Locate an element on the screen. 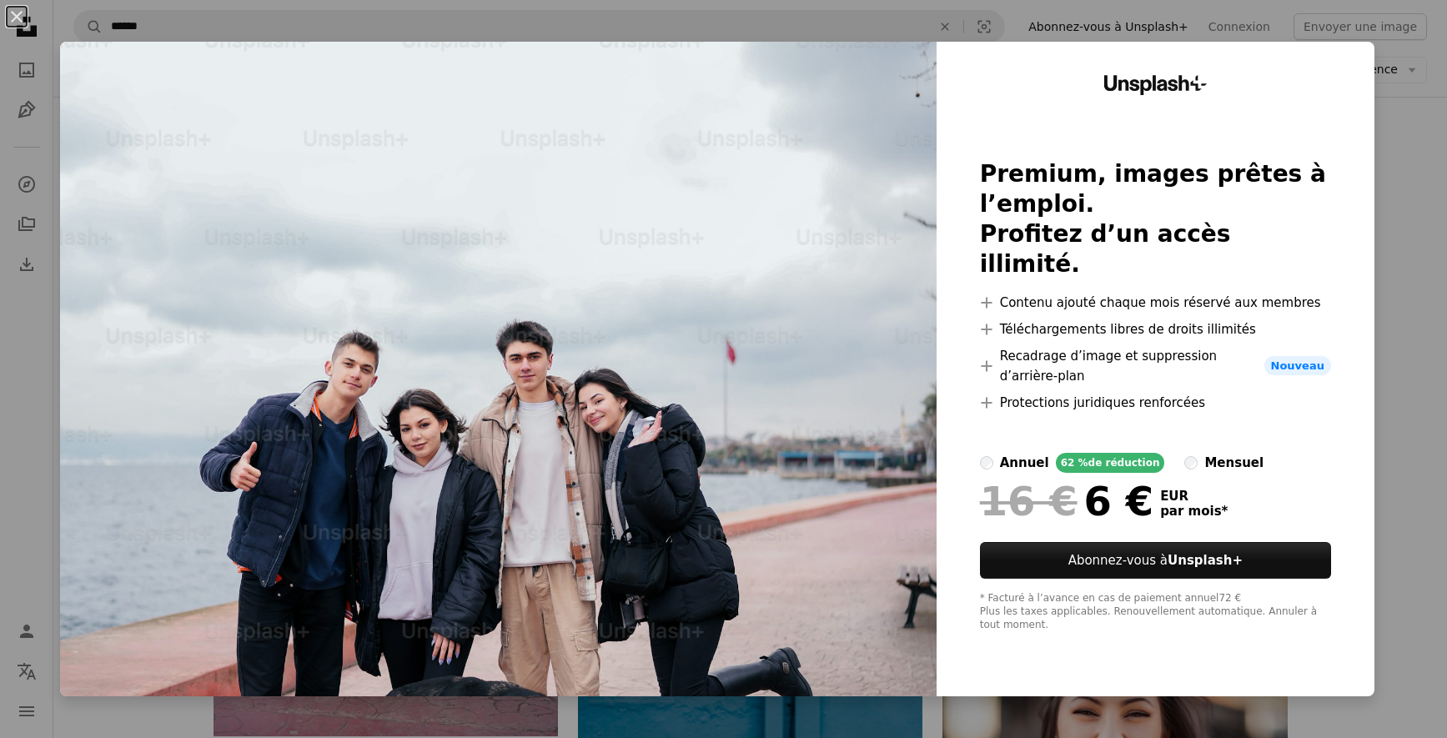  span: 16 € is located at coordinates (1028, 501).